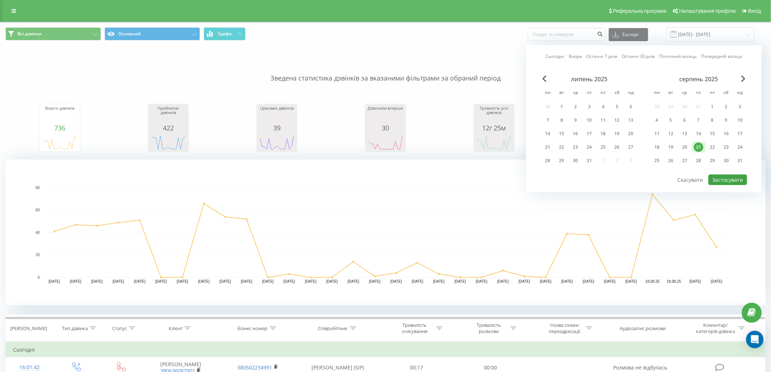 Image resolution: width=771 pixels, height=372 pixels. What do you see at coordinates (277, 128) in the screenshot?
I see `div: 39` at bounding box center [277, 128].